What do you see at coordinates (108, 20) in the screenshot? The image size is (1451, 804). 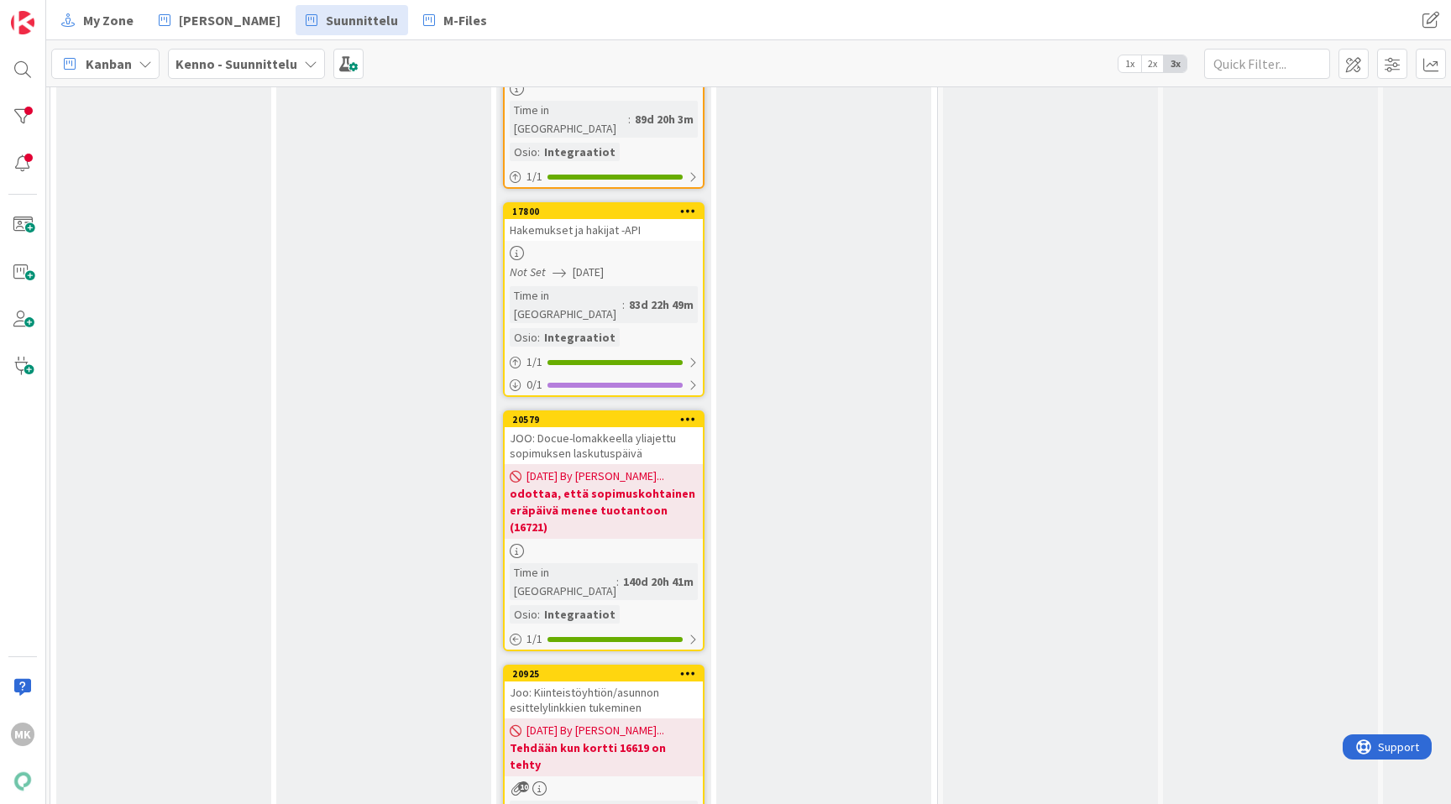 I see `span: My Zone` at bounding box center [108, 20].